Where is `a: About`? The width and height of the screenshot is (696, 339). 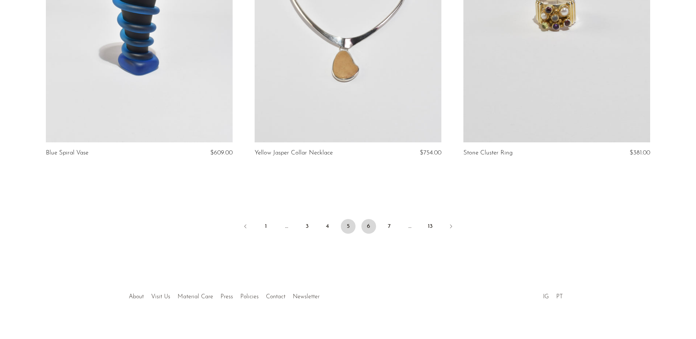
a: About is located at coordinates (136, 297).